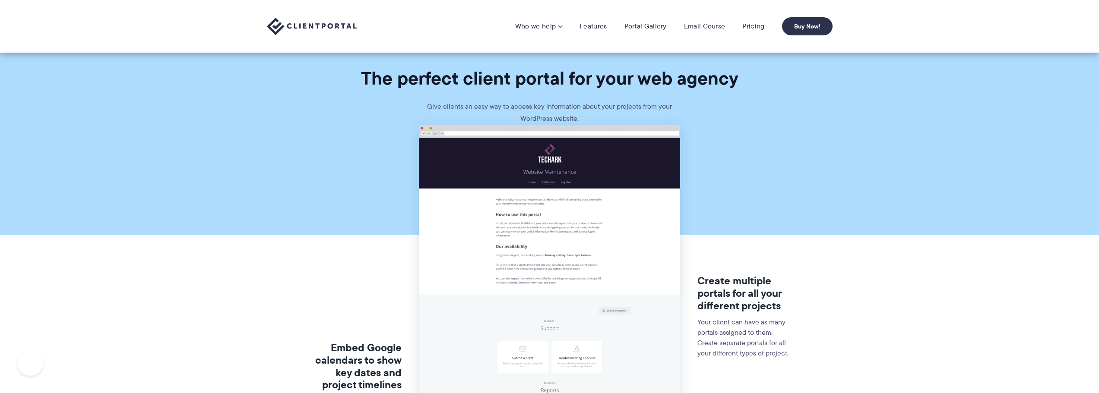  What do you see at coordinates (354, 367) in the screenshot?
I see `h3: Embed Google calendars to show key dates and project timelines` at bounding box center [354, 367].